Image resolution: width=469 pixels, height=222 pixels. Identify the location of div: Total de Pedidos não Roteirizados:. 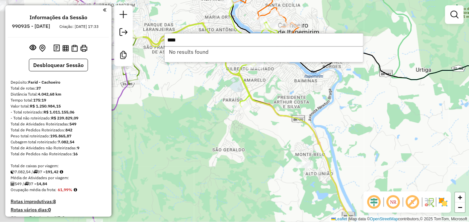
(58, 154).